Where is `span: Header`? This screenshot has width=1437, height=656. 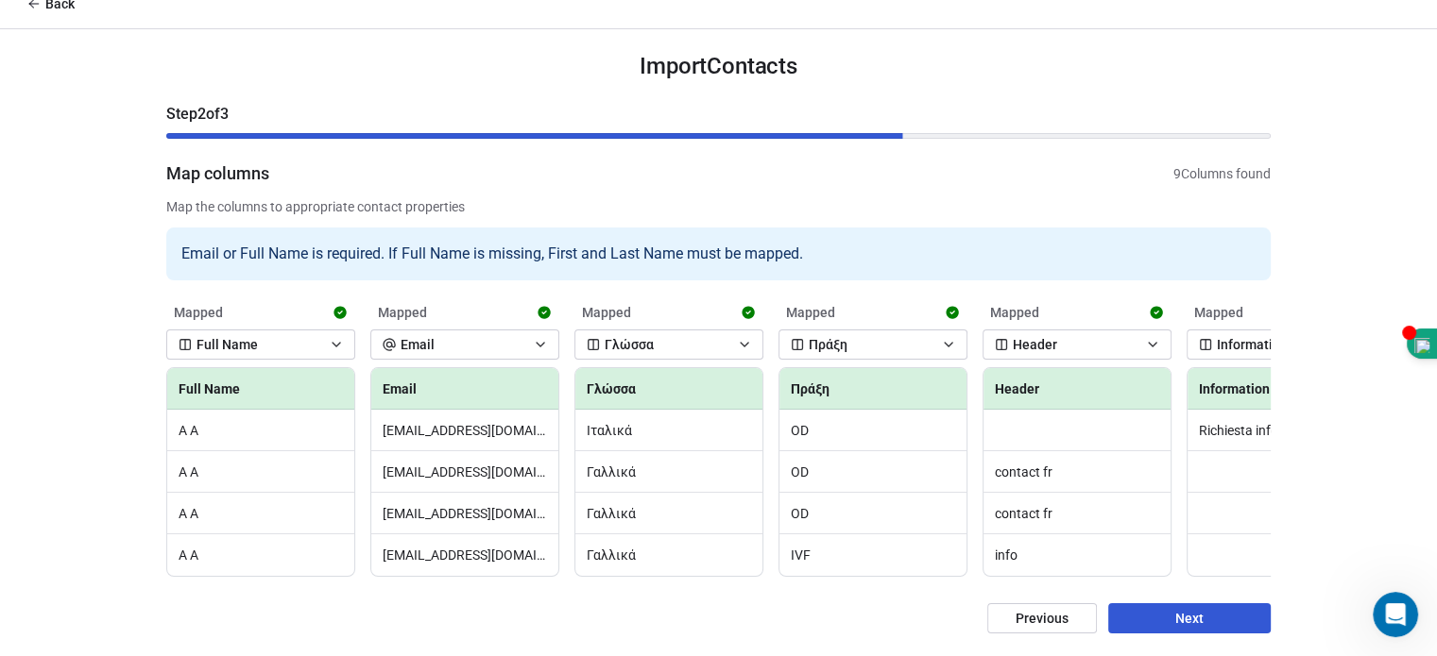 span: Header is located at coordinates (1034, 345).